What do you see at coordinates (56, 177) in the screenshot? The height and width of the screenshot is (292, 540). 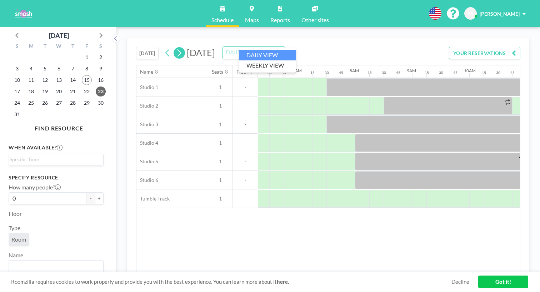 I see `h3: Specify resource` at bounding box center [56, 177].